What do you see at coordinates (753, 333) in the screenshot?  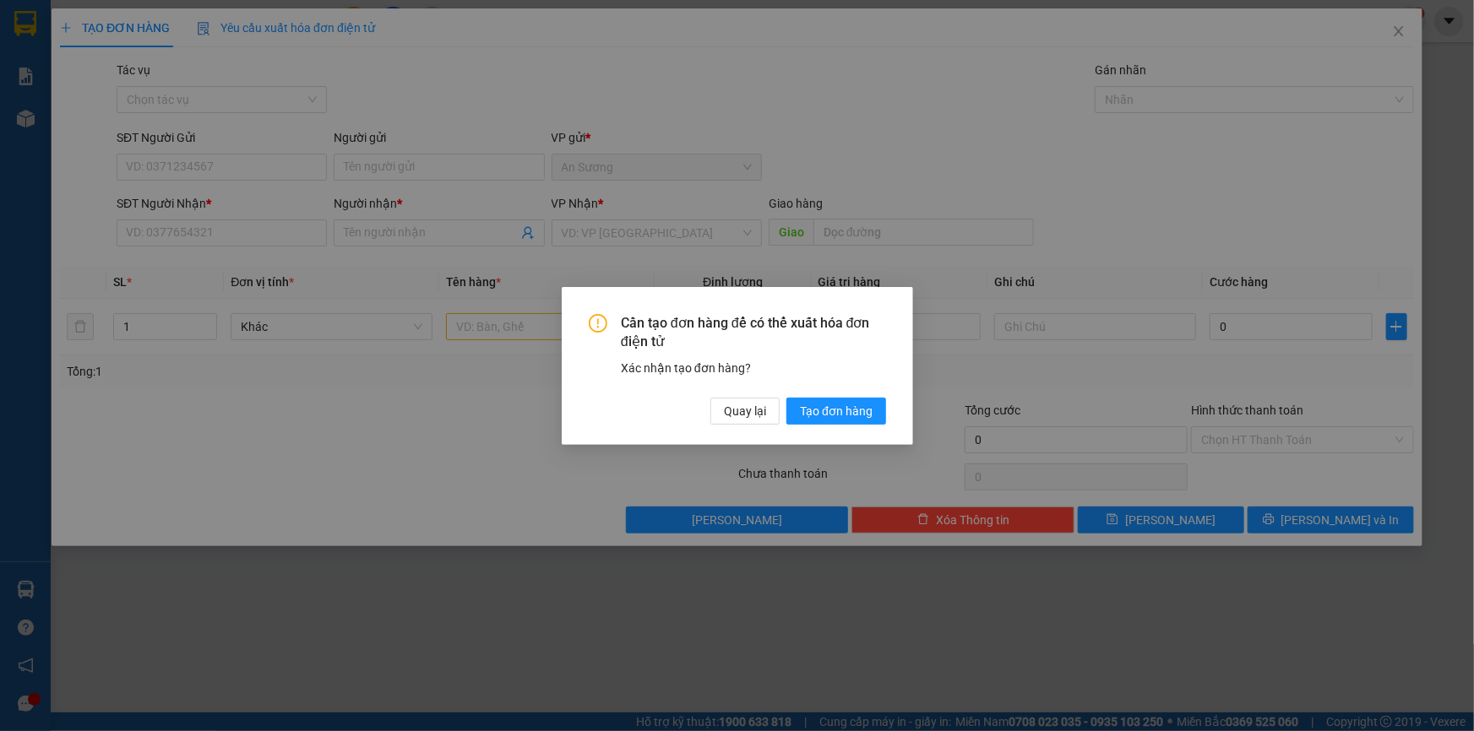 I see `span: Cần tạo đơn hàng để có thể xuất hóa đơn điện tử` at bounding box center [753, 333].